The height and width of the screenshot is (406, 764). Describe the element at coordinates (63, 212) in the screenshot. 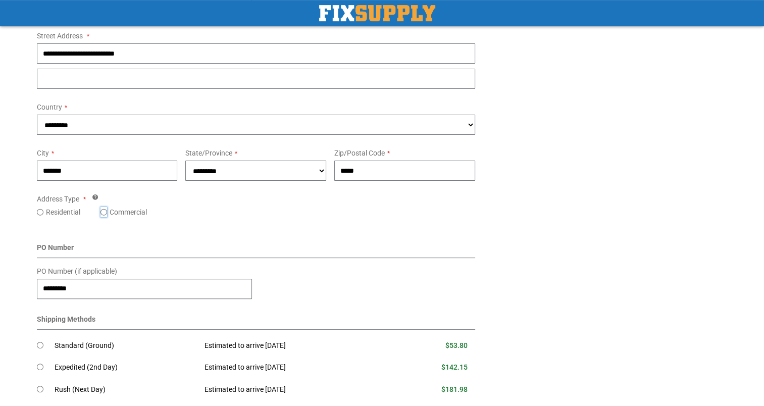

I see `label: Residential` at that location.